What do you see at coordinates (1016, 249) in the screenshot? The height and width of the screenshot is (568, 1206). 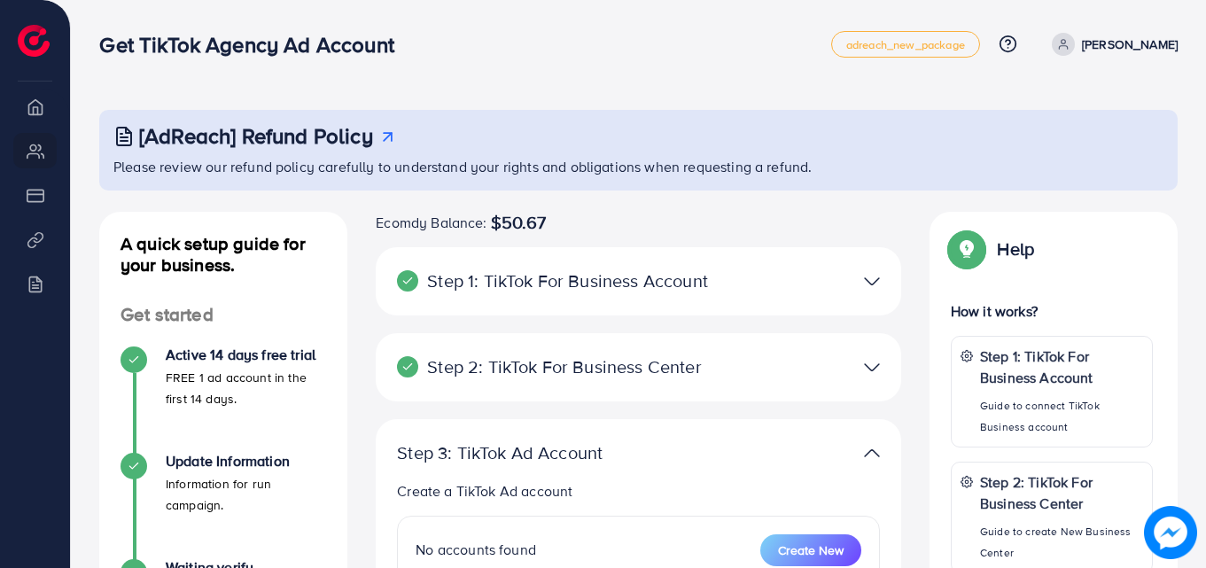 I see `p: Help` at bounding box center [1016, 249].